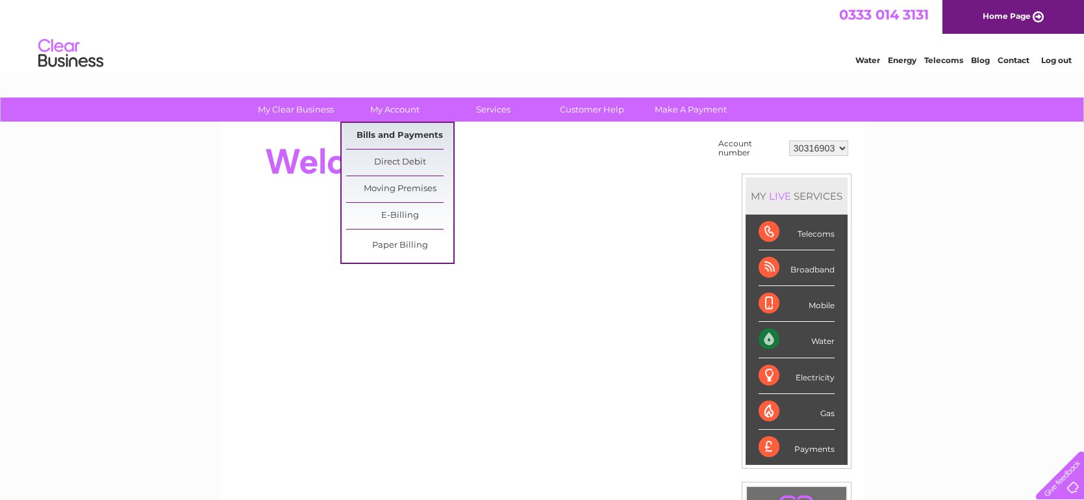 Image resolution: width=1084 pixels, height=500 pixels. I want to click on a: Make A Payment, so click(691, 109).